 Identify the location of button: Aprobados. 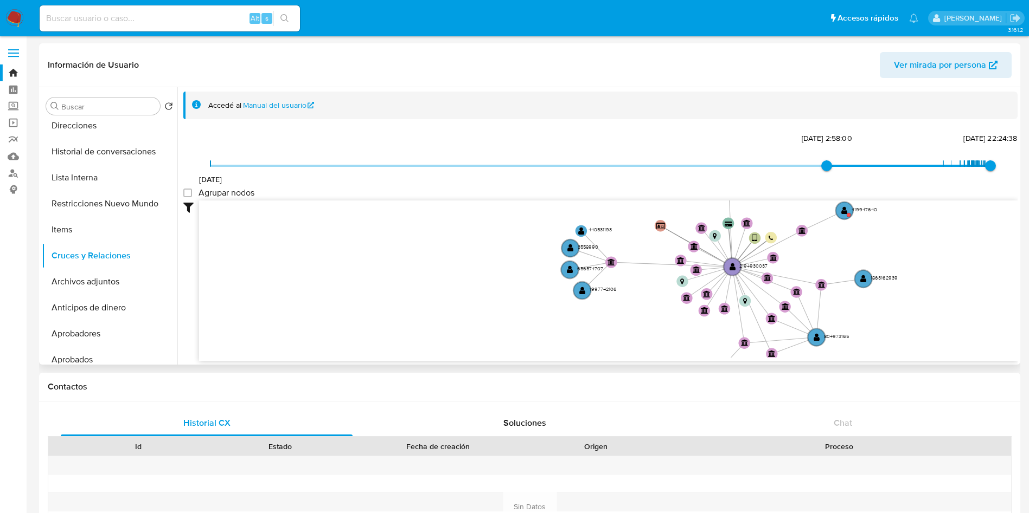
(110, 360).